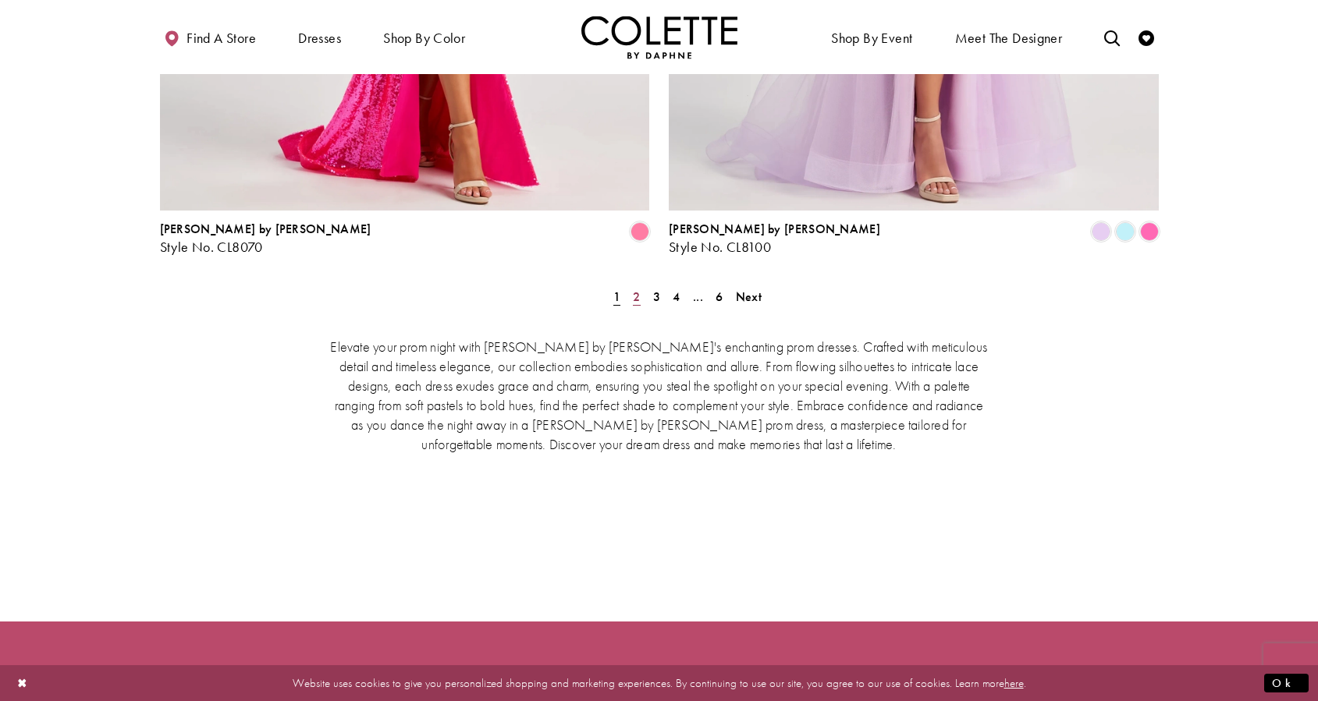 The image size is (1318, 701). What do you see at coordinates (636, 296) in the screenshot?
I see `a: Page 2` at bounding box center [636, 296].